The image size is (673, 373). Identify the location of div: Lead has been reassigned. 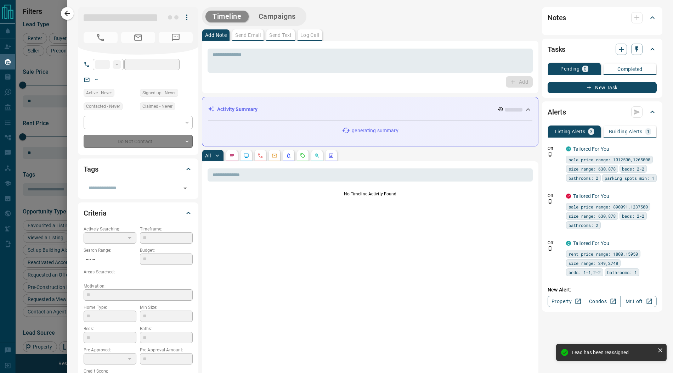
(613, 352).